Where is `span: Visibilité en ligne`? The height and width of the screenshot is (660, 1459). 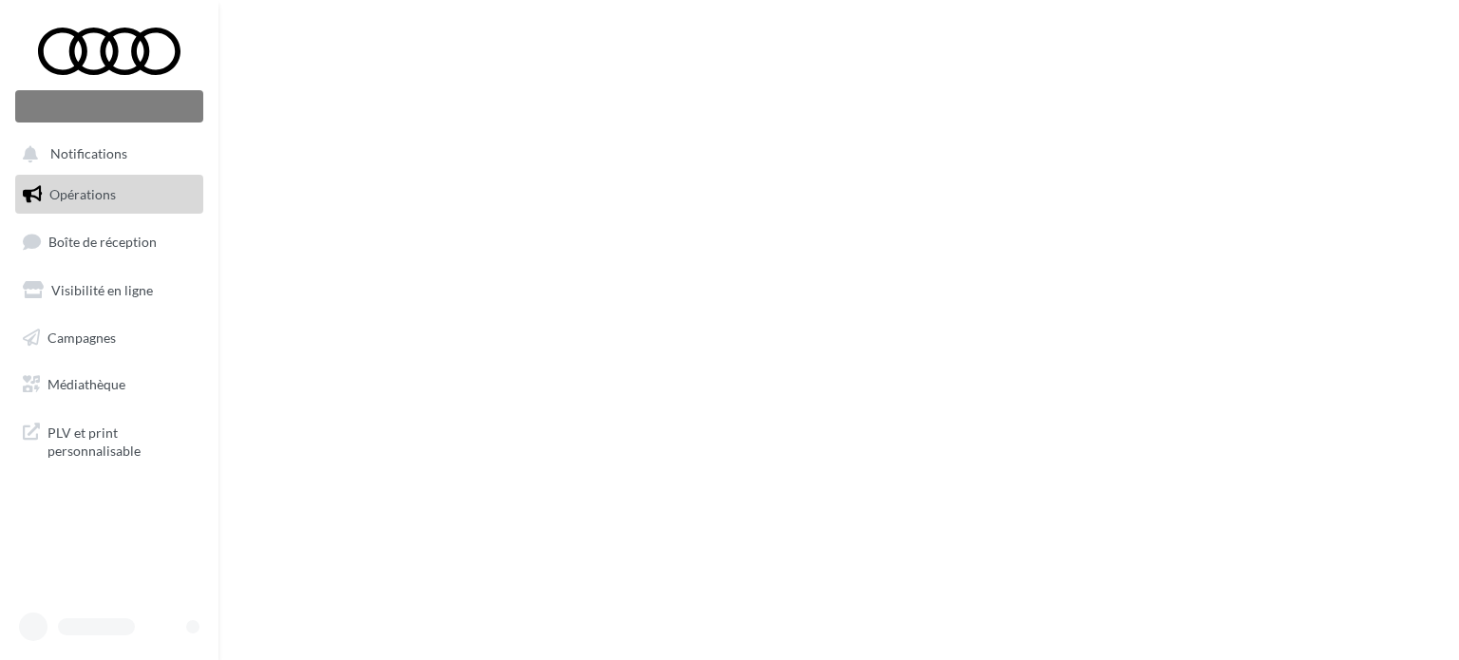 span: Visibilité en ligne is located at coordinates (102, 290).